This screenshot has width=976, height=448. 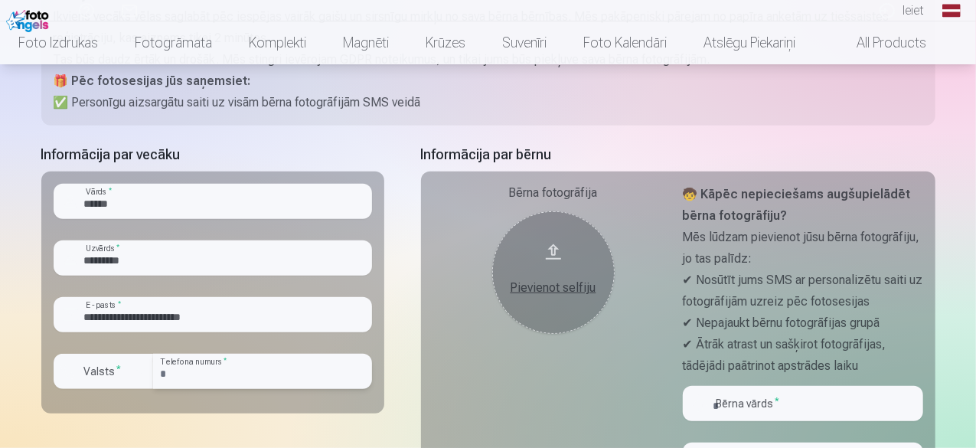 What do you see at coordinates (366, 43) in the screenshot?
I see `a: Magnēti` at bounding box center [366, 43].